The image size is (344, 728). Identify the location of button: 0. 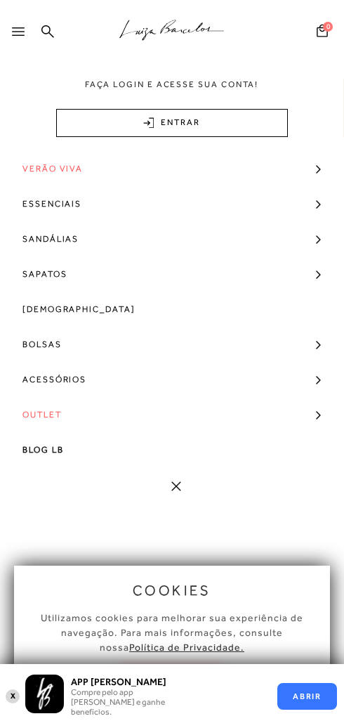
(322, 32).